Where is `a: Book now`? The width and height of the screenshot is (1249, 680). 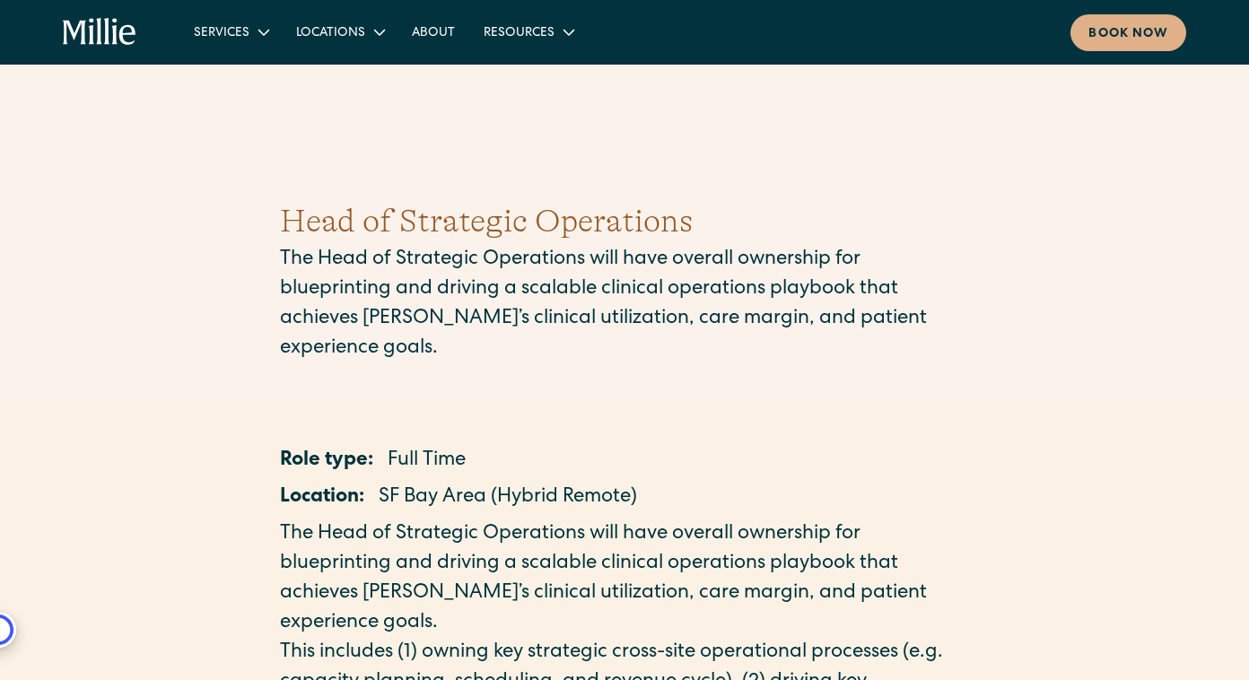
a: Book now is located at coordinates (1128, 32).